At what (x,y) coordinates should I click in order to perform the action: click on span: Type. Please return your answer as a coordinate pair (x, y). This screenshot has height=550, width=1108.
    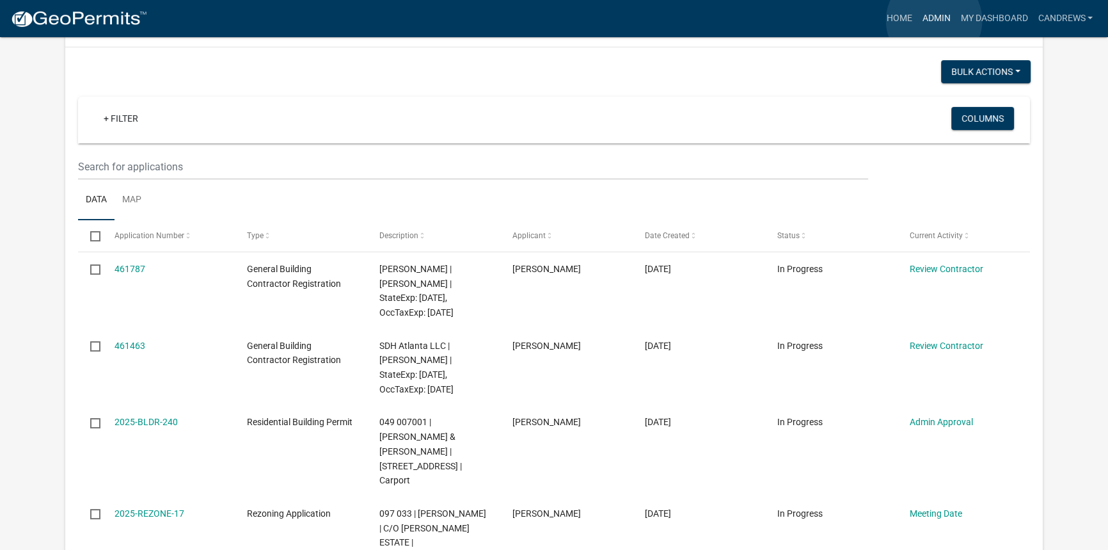
    Looking at the image, I should click on (255, 235).